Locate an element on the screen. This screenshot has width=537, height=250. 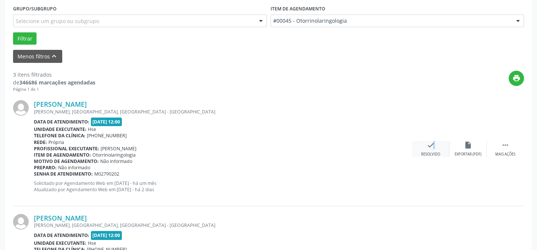
strong: 346686 marcações agendadas is located at coordinates (57, 82).